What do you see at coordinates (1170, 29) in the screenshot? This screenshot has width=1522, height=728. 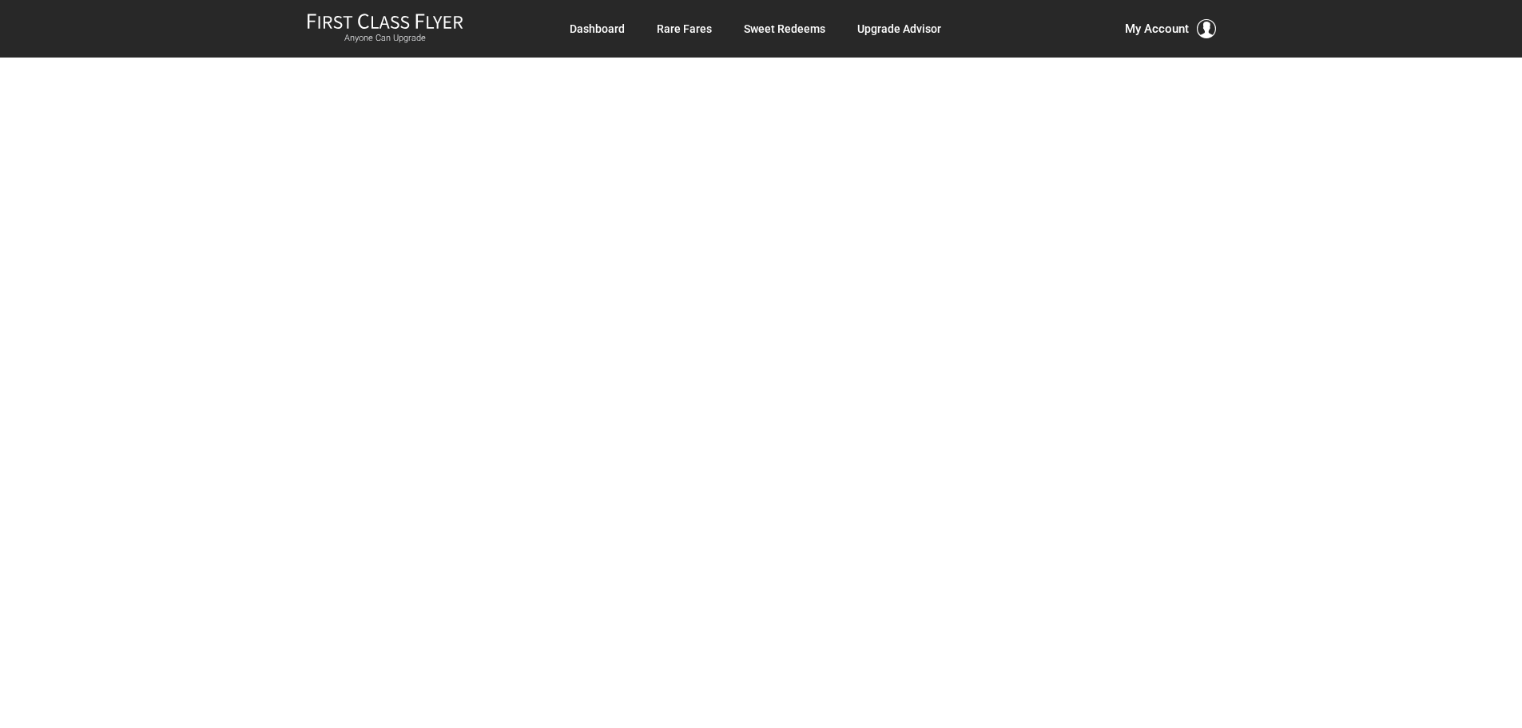 I see `button: My Account` at bounding box center [1170, 29].